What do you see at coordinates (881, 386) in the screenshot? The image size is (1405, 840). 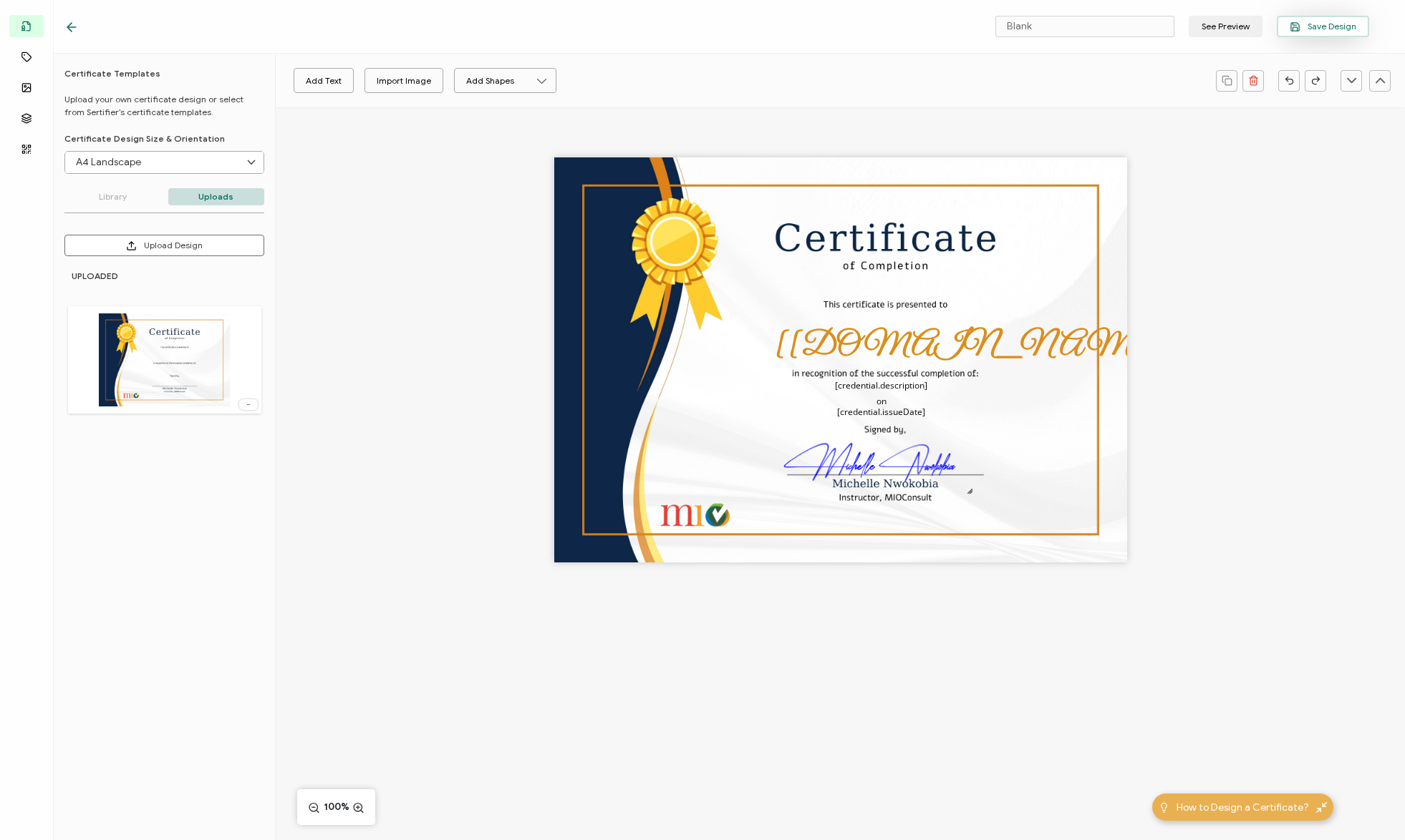 I see `pre: [credential.description]` at bounding box center [881, 386].